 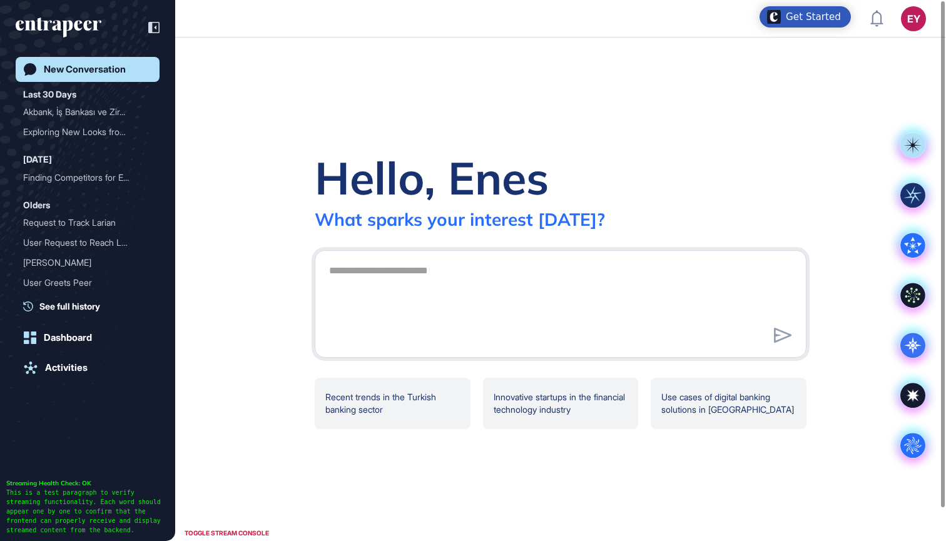 What do you see at coordinates (69, 306) in the screenshot?
I see `span: See full history` at bounding box center [69, 306].